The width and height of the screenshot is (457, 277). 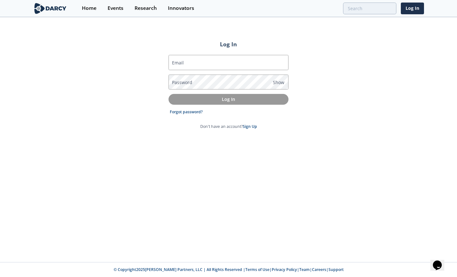 I want to click on div: Research, so click(x=146, y=8).